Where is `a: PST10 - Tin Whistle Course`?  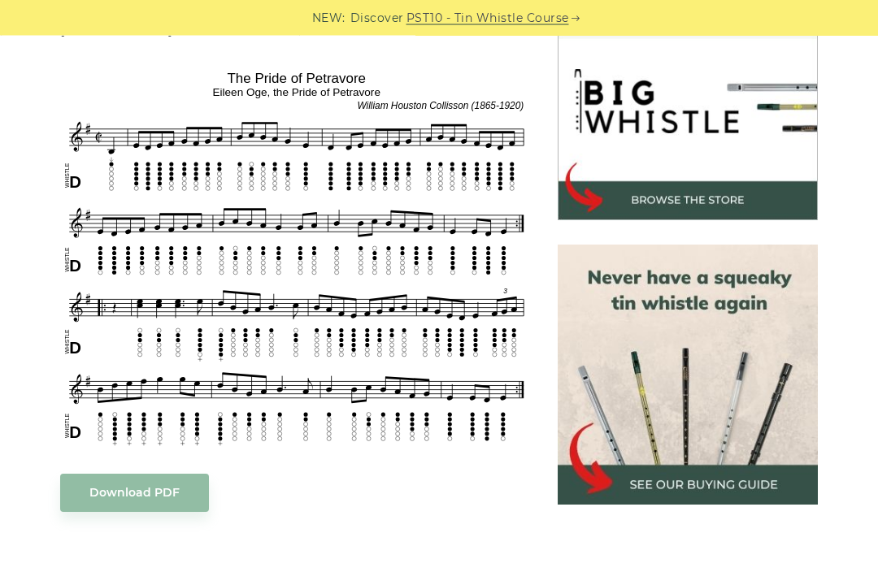
a: PST10 - Tin Whistle Course is located at coordinates (488, 18).